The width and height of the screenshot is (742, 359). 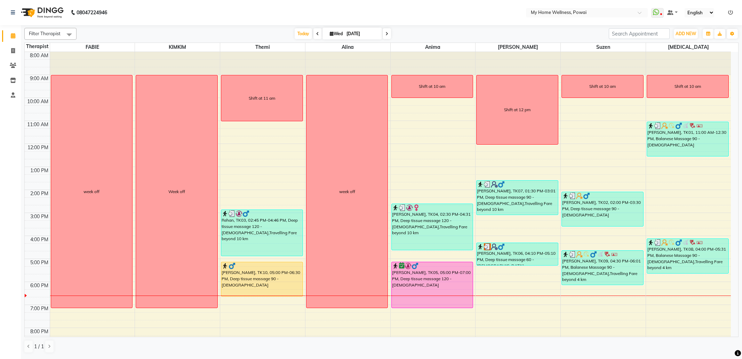 What do you see at coordinates (39, 78) in the screenshot?
I see `div: 9:00 AM` at bounding box center [39, 78].